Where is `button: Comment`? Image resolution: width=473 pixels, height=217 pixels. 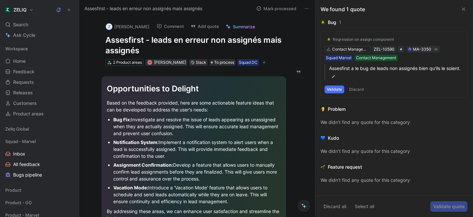 button: Comment is located at coordinates (170, 26).